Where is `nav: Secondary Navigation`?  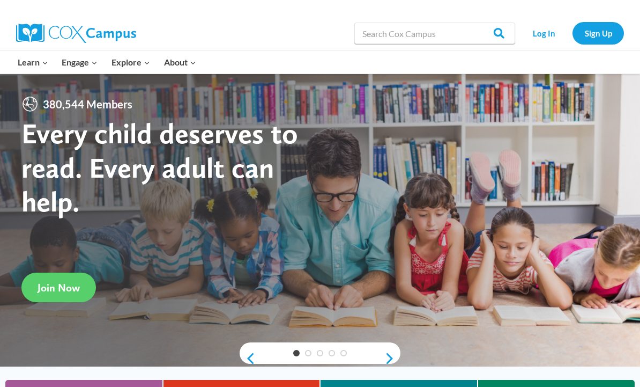 nav: Secondary Navigation is located at coordinates (572, 33).